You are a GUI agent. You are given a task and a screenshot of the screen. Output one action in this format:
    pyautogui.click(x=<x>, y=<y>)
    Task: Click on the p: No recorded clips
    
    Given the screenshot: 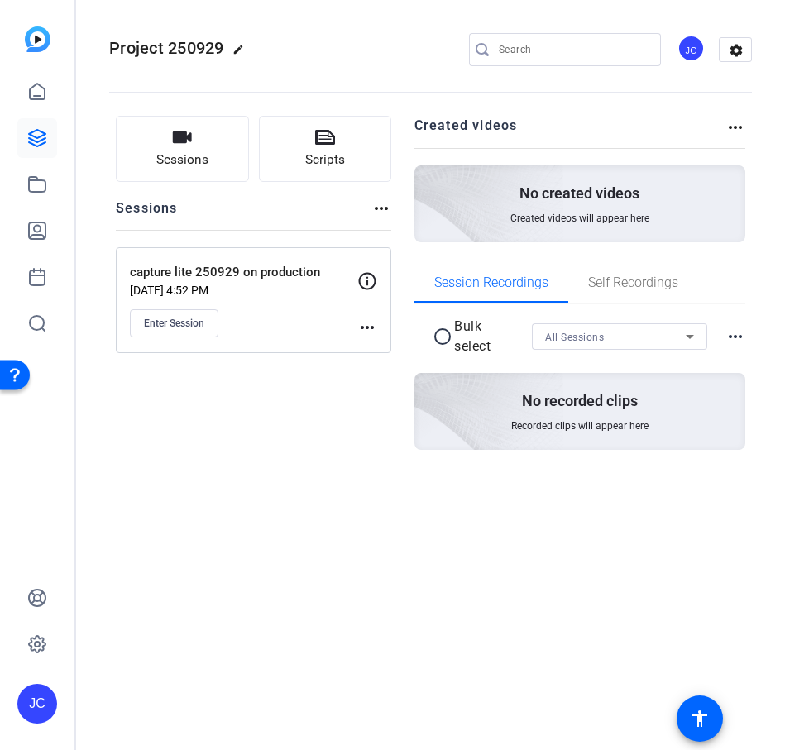 What is the action you would take?
    pyautogui.click(x=580, y=401)
    